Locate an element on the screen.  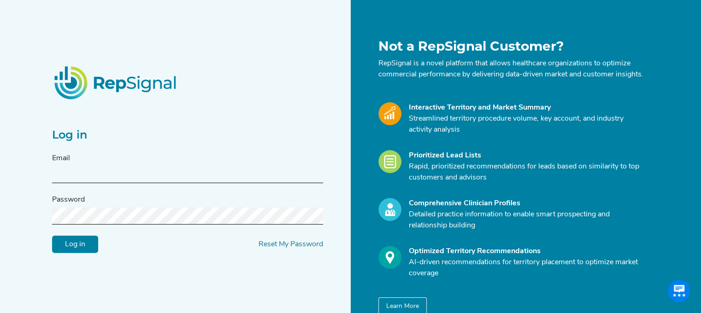
img: Profile_Icon.739e2aba.svg is located at coordinates (390, 210).